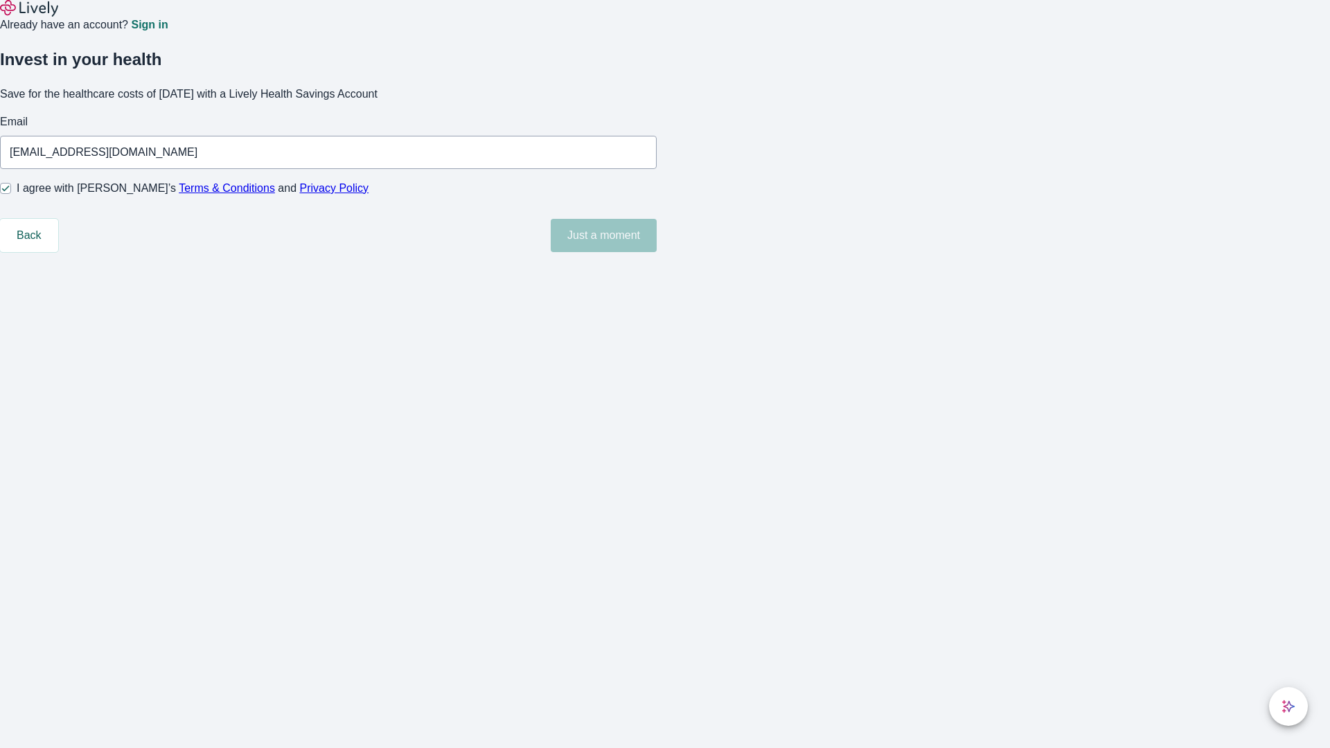 This screenshot has height=748, width=1330. What do you see at coordinates (1288, 706) in the screenshot?
I see `svg: Lively AI Assistant` at bounding box center [1288, 706].